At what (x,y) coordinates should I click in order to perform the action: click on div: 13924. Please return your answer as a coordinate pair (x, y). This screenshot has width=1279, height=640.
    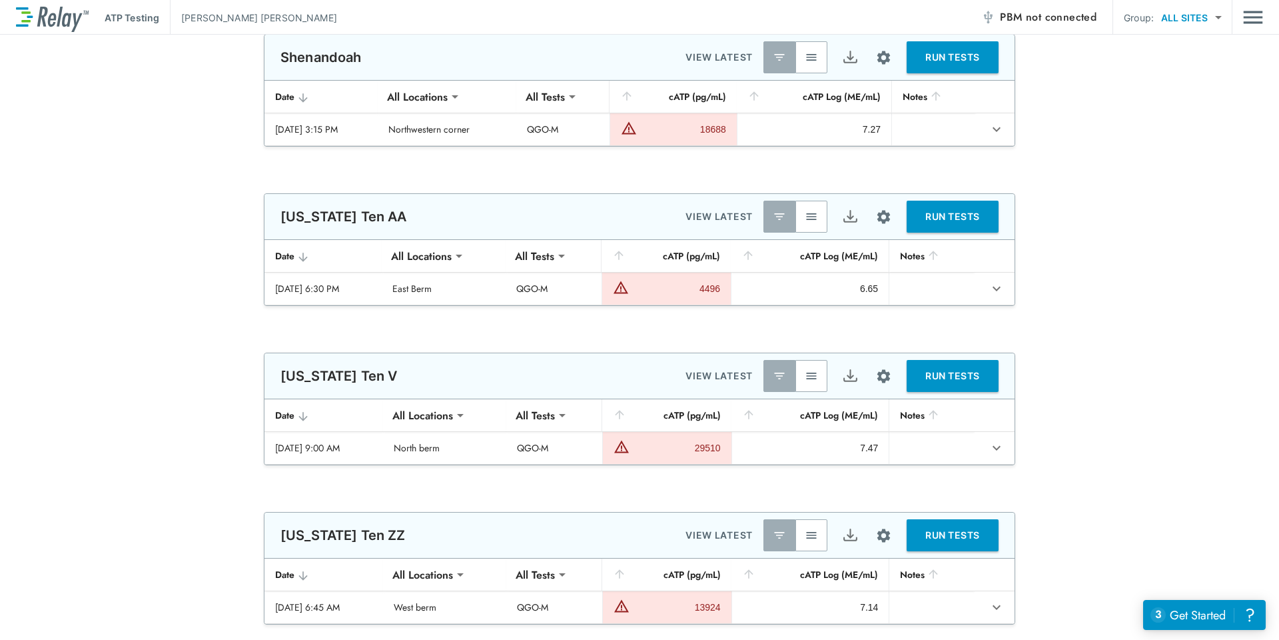
    Looking at the image, I should click on (677, 607).